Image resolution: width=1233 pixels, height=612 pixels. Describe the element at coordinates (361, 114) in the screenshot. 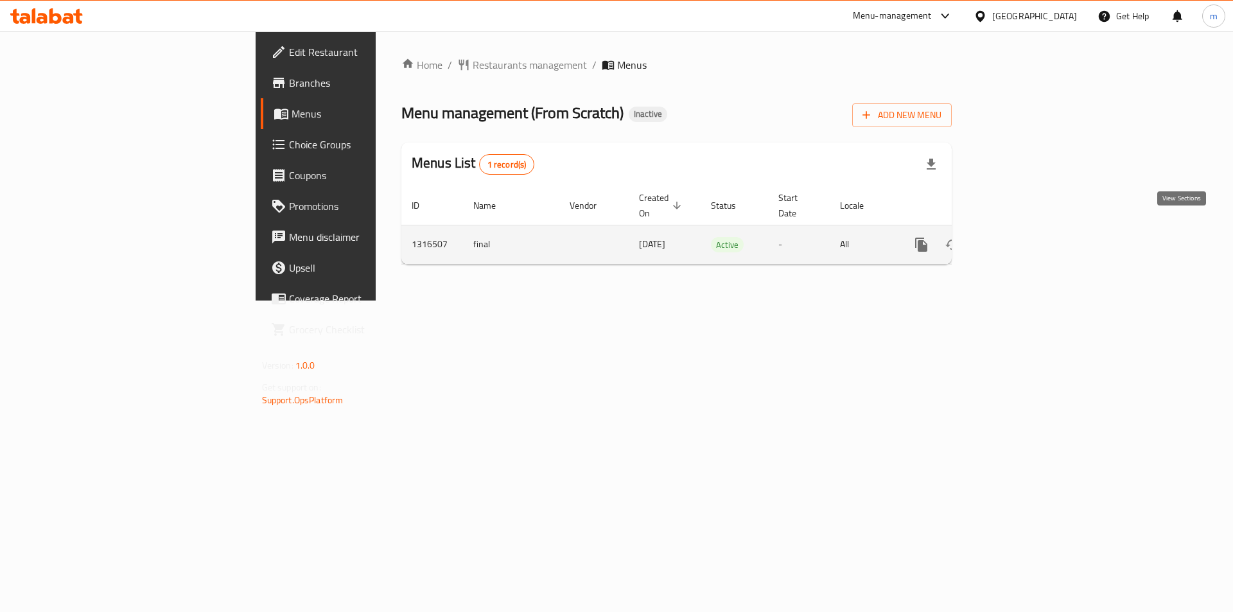

I see `a: Menus` at that location.